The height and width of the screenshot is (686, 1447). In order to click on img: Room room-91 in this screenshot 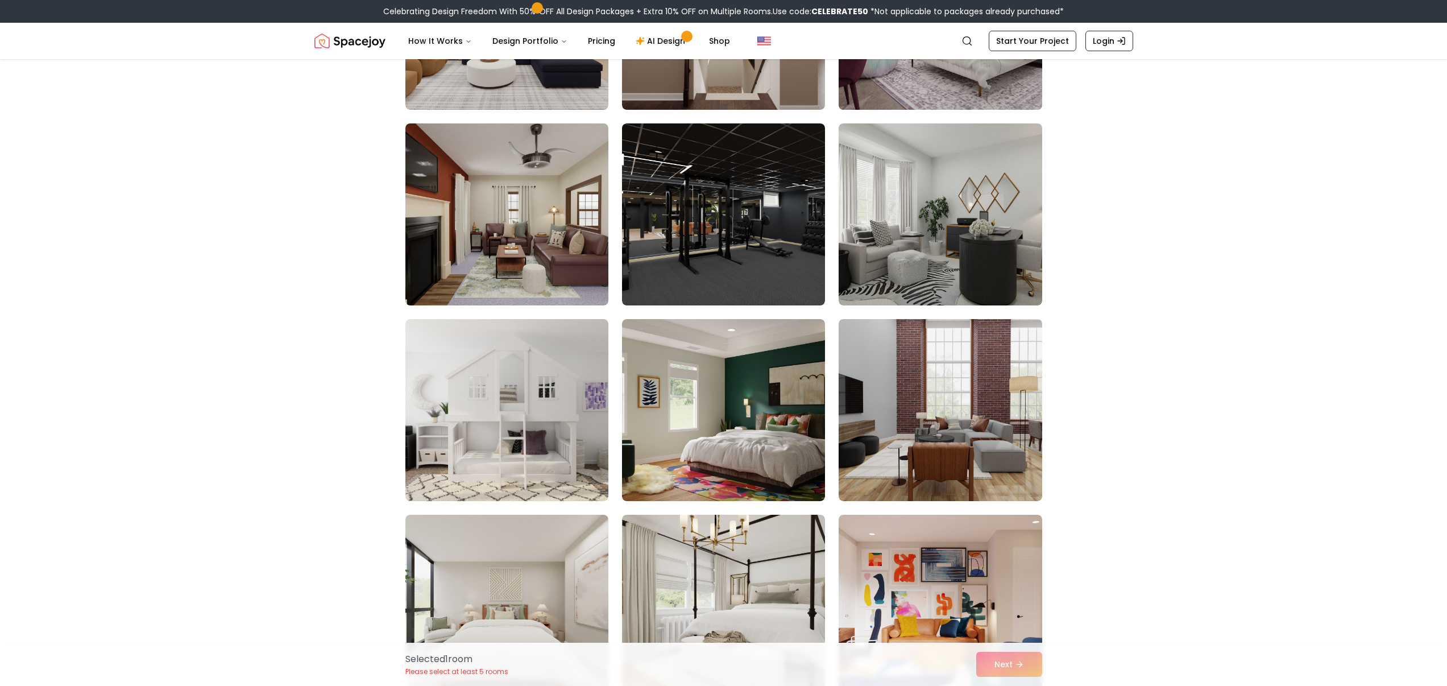, I will do `click(507, 214)`.